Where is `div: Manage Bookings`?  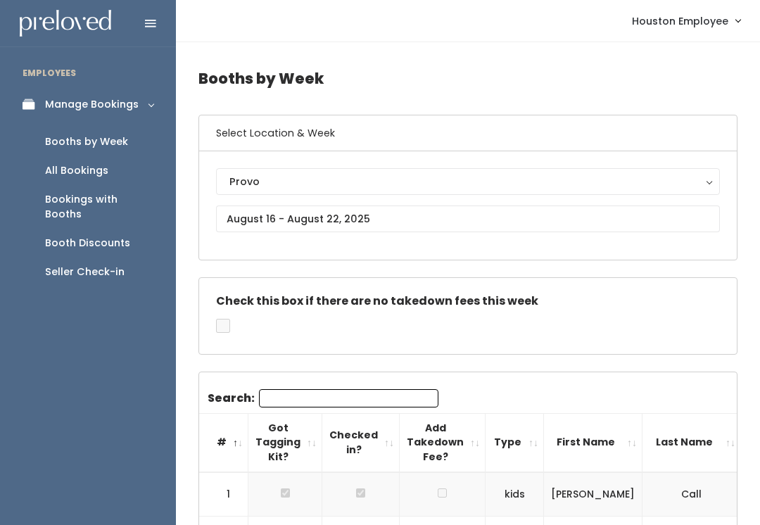 div: Manage Bookings is located at coordinates (91, 104).